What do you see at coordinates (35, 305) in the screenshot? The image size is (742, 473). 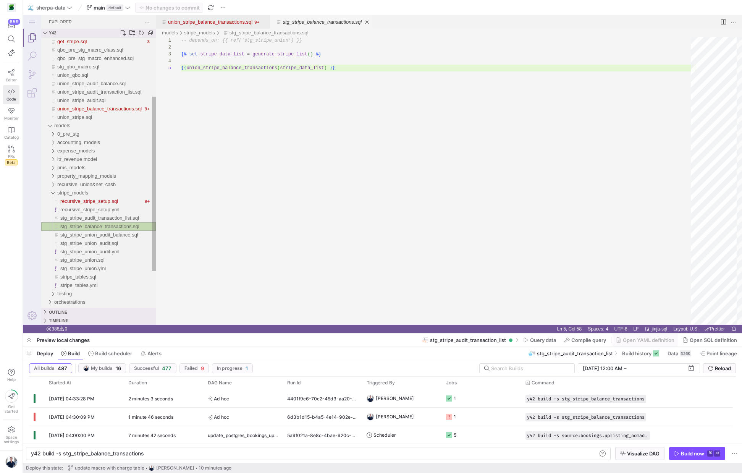 I see `h3: Timeline` at bounding box center [35, 305].